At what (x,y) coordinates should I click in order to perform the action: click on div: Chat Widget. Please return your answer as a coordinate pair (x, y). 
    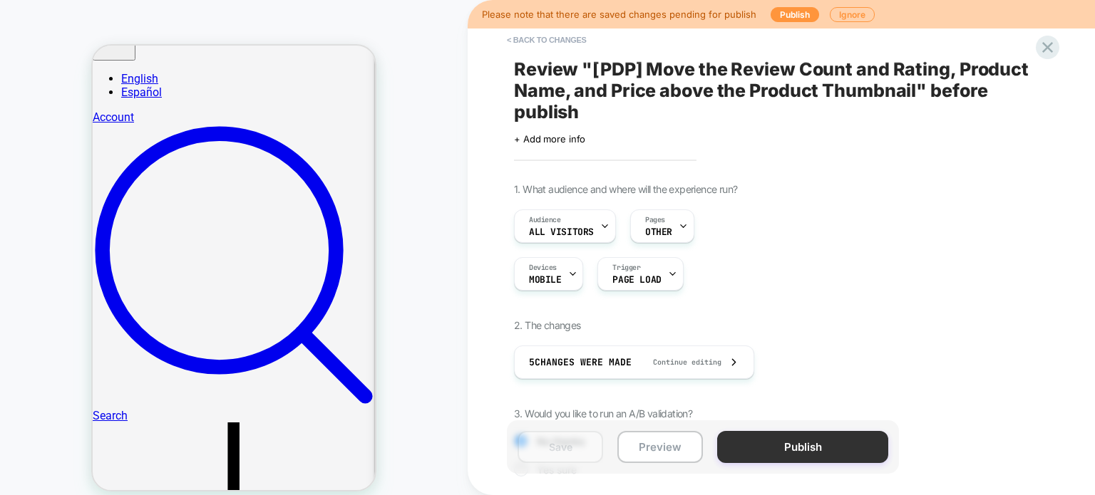
    Looking at the image, I should click on (247, 411).